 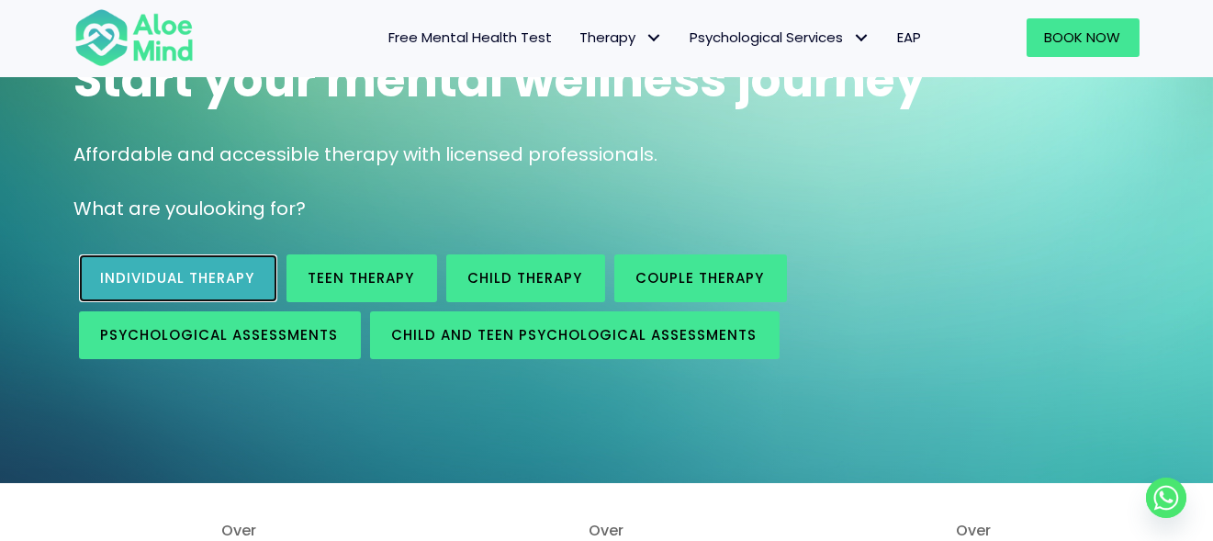 What do you see at coordinates (781, 37) in the screenshot?
I see `span: Psychological Services` at bounding box center [781, 37].